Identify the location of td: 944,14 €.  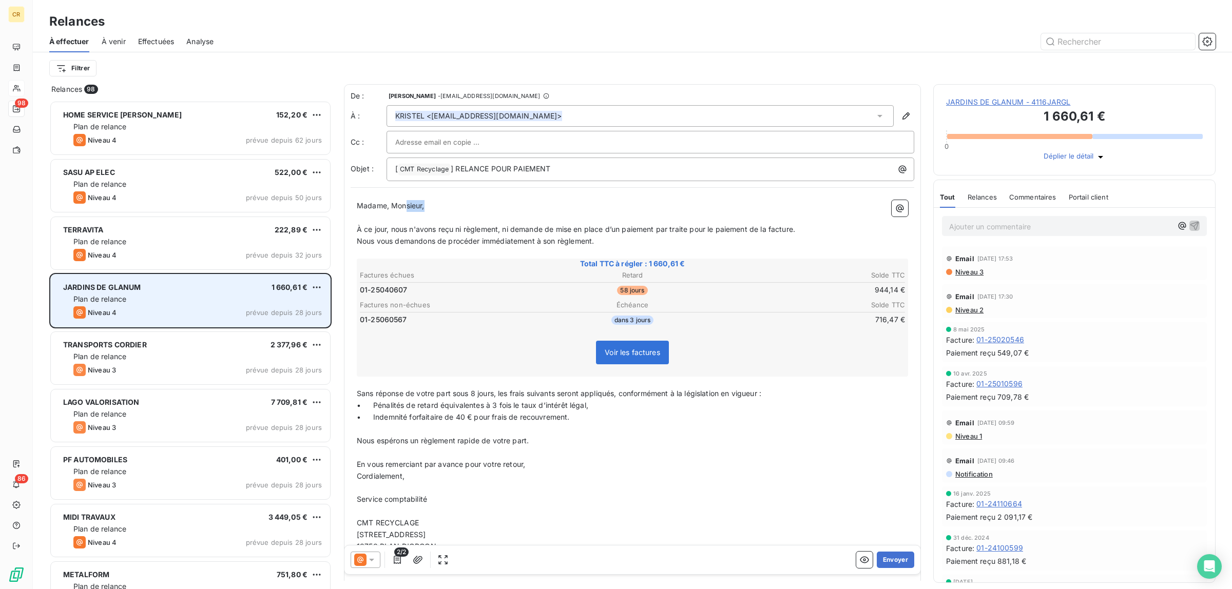
(815, 290).